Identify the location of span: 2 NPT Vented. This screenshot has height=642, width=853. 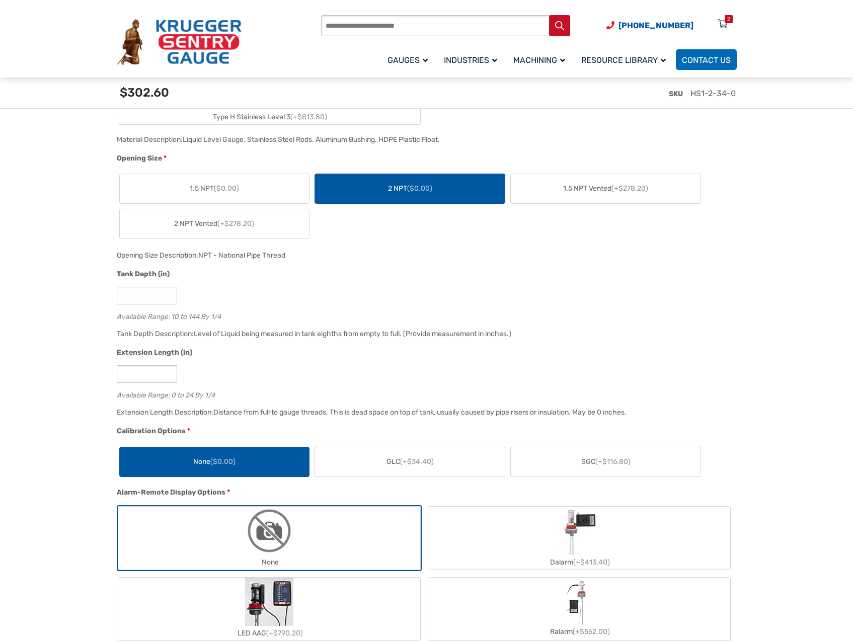
(214, 223).